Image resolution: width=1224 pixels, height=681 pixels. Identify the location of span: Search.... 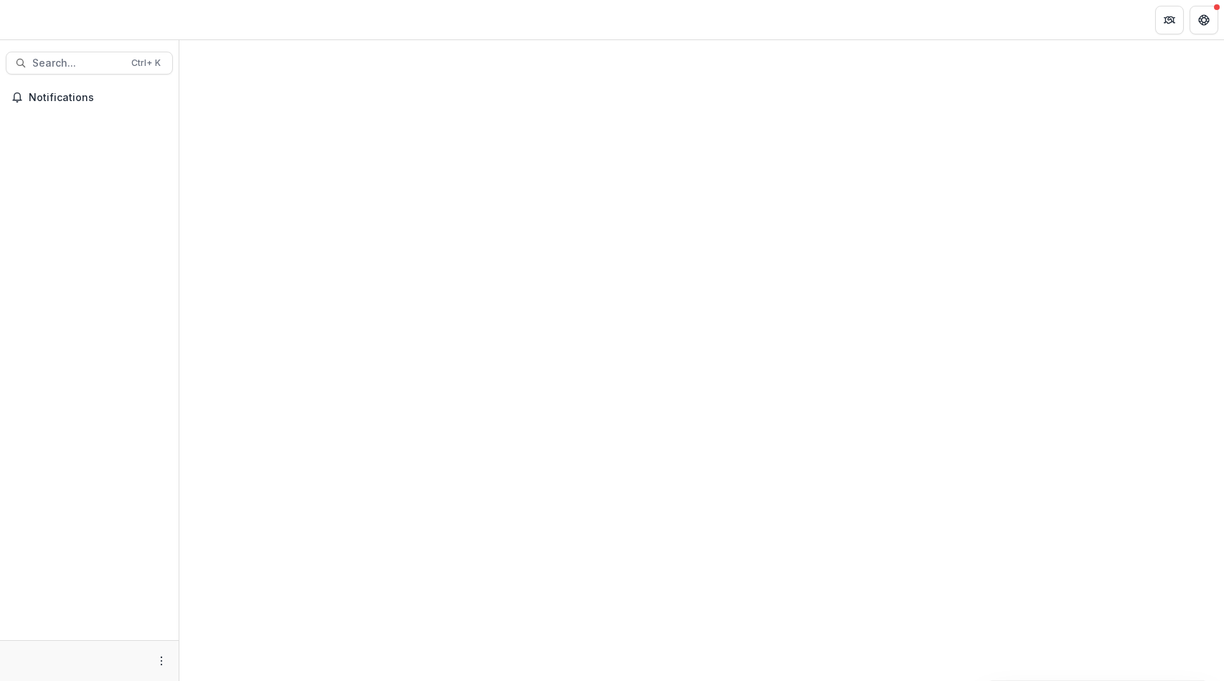
(77, 63).